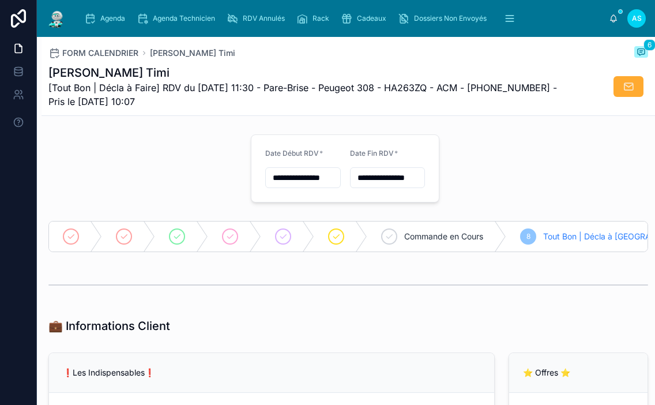  Describe the element at coordinates (109, 326) in the screenshot. I see `h1: 💼 Informations Client` at that location.